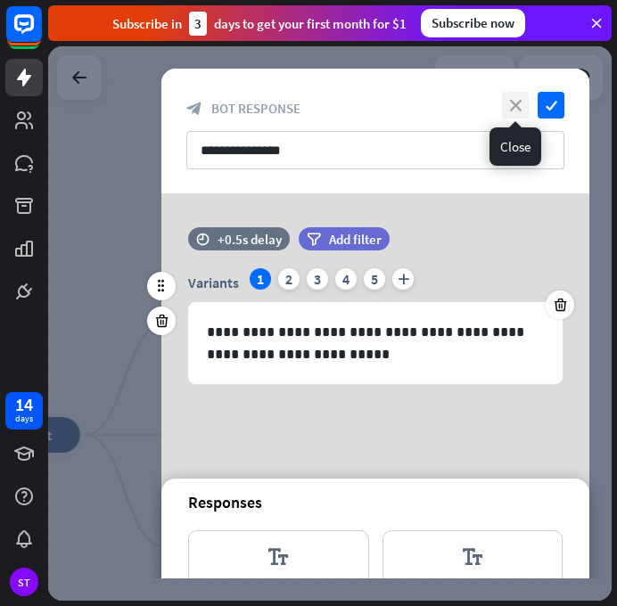 This screenshot has height=606, width=617. Describe the element at coordinates (260, 23) in the screenshot. I see `div: Subscribe in days to get your first month for $1` at that location.